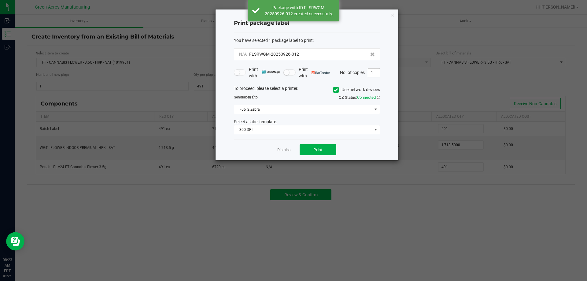  What do you see at coordinates (273, 40) in the screenshot?
I see `span: You have selected 1 package label to print` at bounding box center [273, 40].